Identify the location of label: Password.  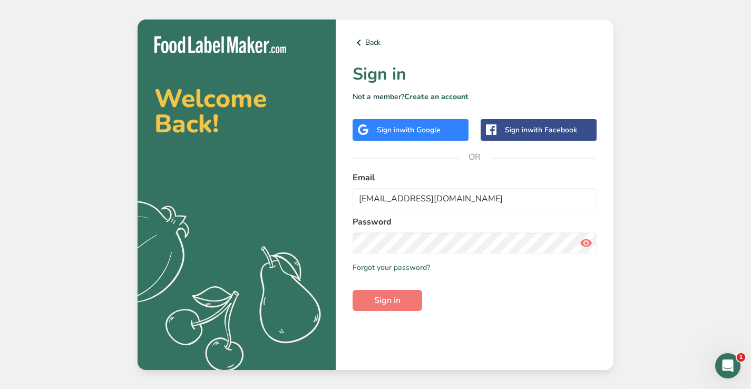
(474, 222).